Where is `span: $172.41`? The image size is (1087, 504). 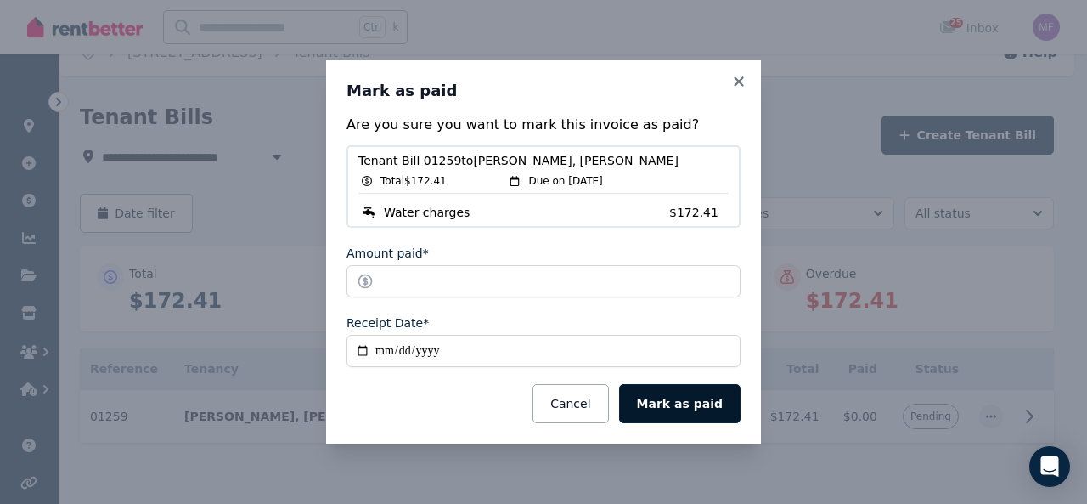
span: $172.41 is located at coordinates (699, 212).